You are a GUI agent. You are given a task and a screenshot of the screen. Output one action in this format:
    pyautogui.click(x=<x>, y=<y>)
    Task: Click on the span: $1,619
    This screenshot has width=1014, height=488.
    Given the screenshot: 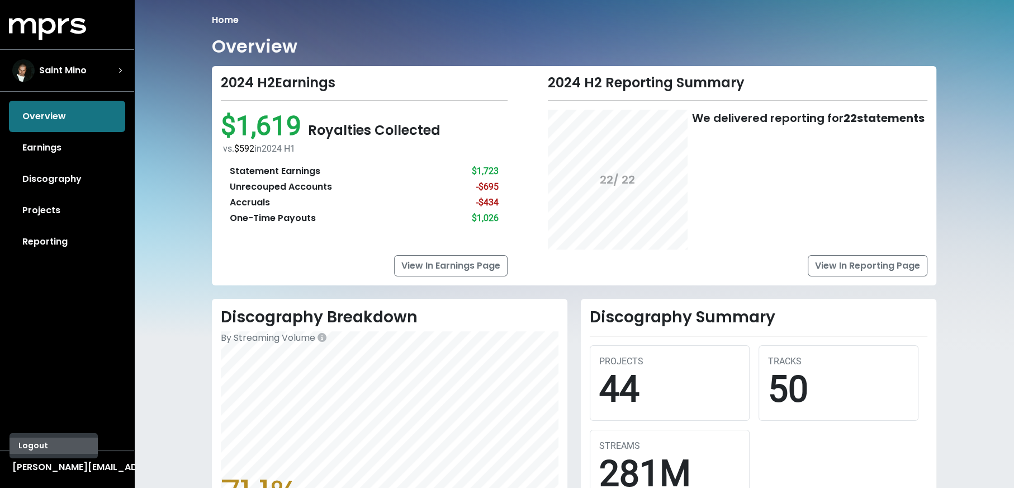 What is the action you would take?
    pyautogui.click(x=264, y=125)
    